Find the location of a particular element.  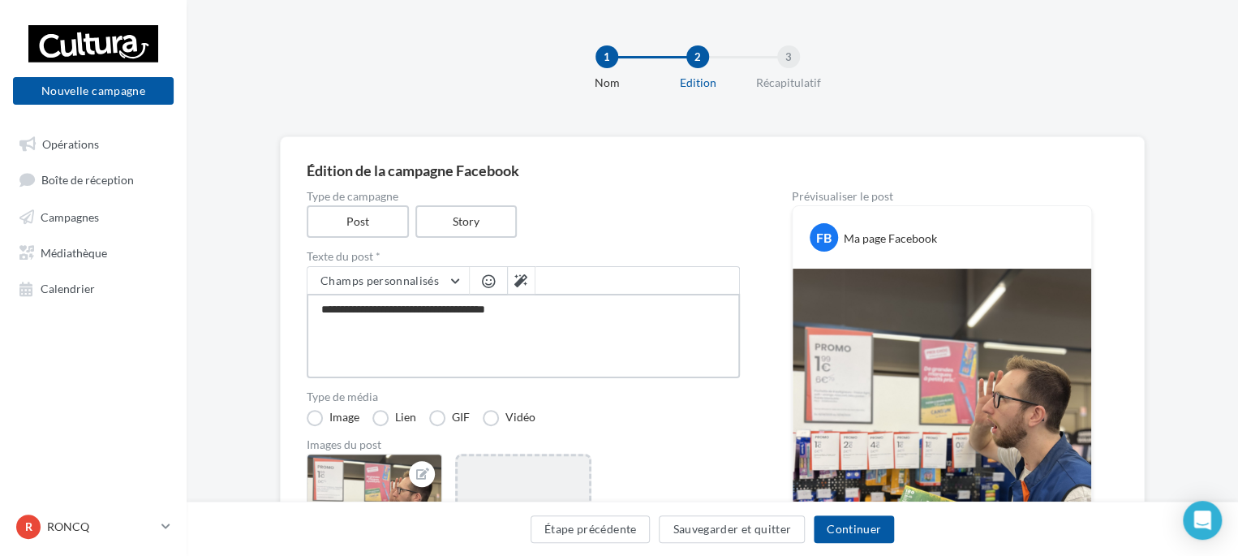

label: Type de média is located at coordinates (523, 397).